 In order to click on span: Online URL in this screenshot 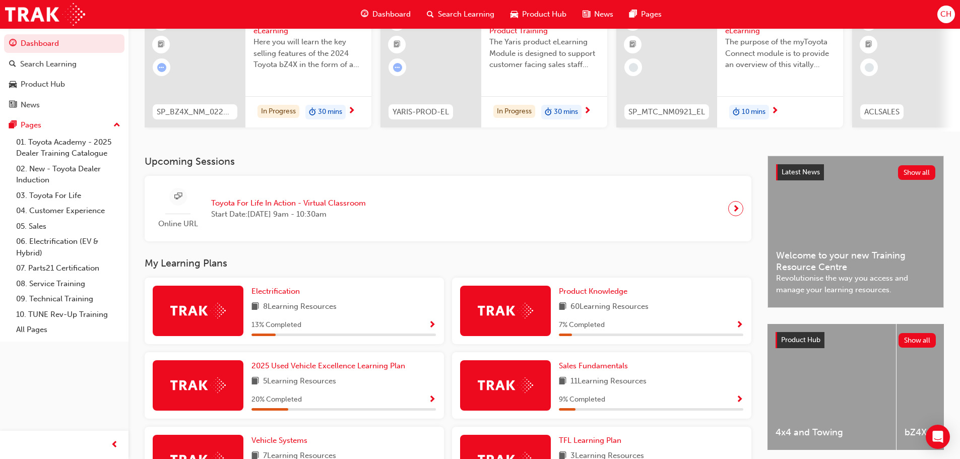, I will do `click(178, 224)`.